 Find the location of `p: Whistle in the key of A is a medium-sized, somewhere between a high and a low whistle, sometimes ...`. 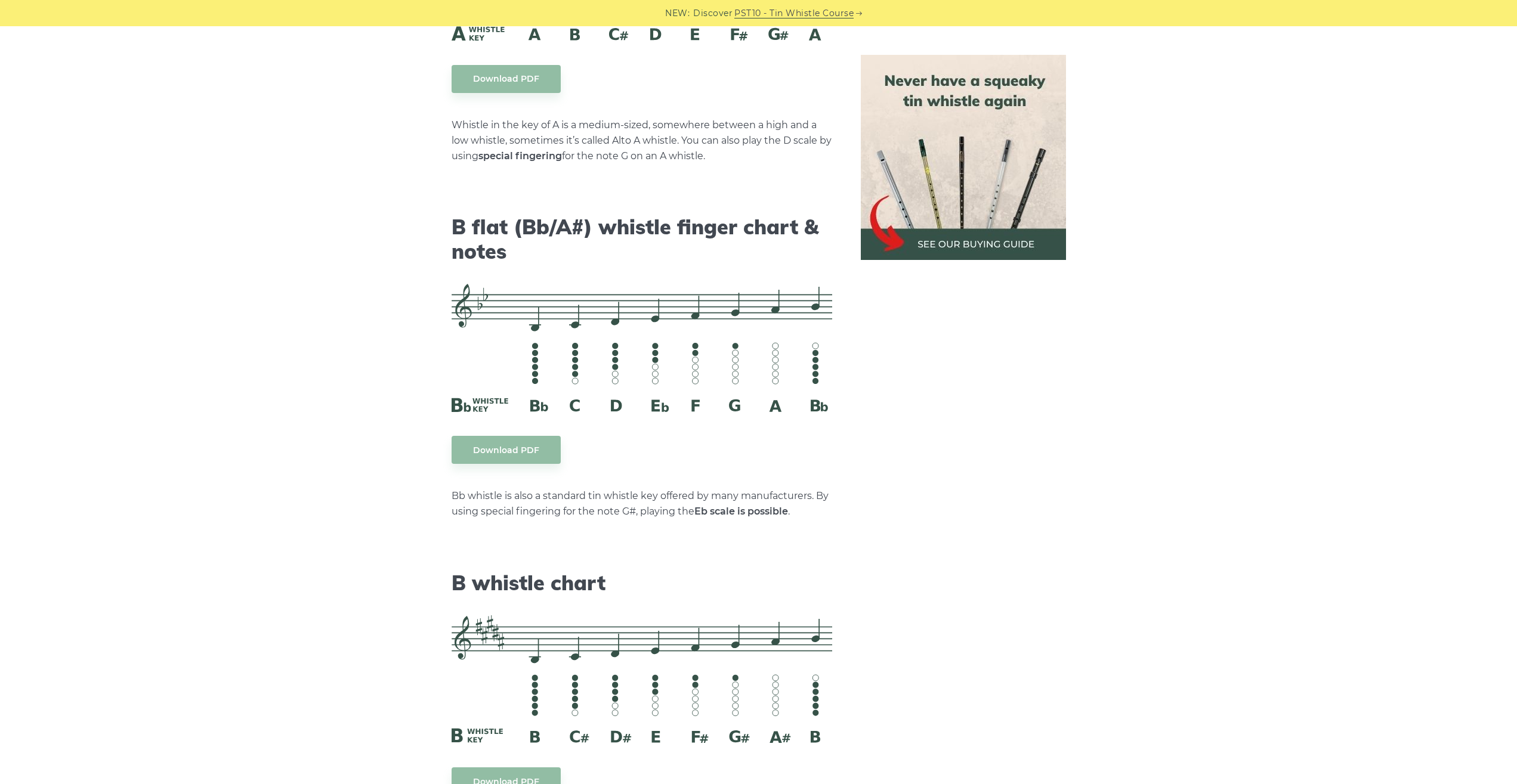

p: Whistle in the key of A is a medium-sized, somewhere between a high and a low whistle, sometimes ... is located at coordinates (641, 141).